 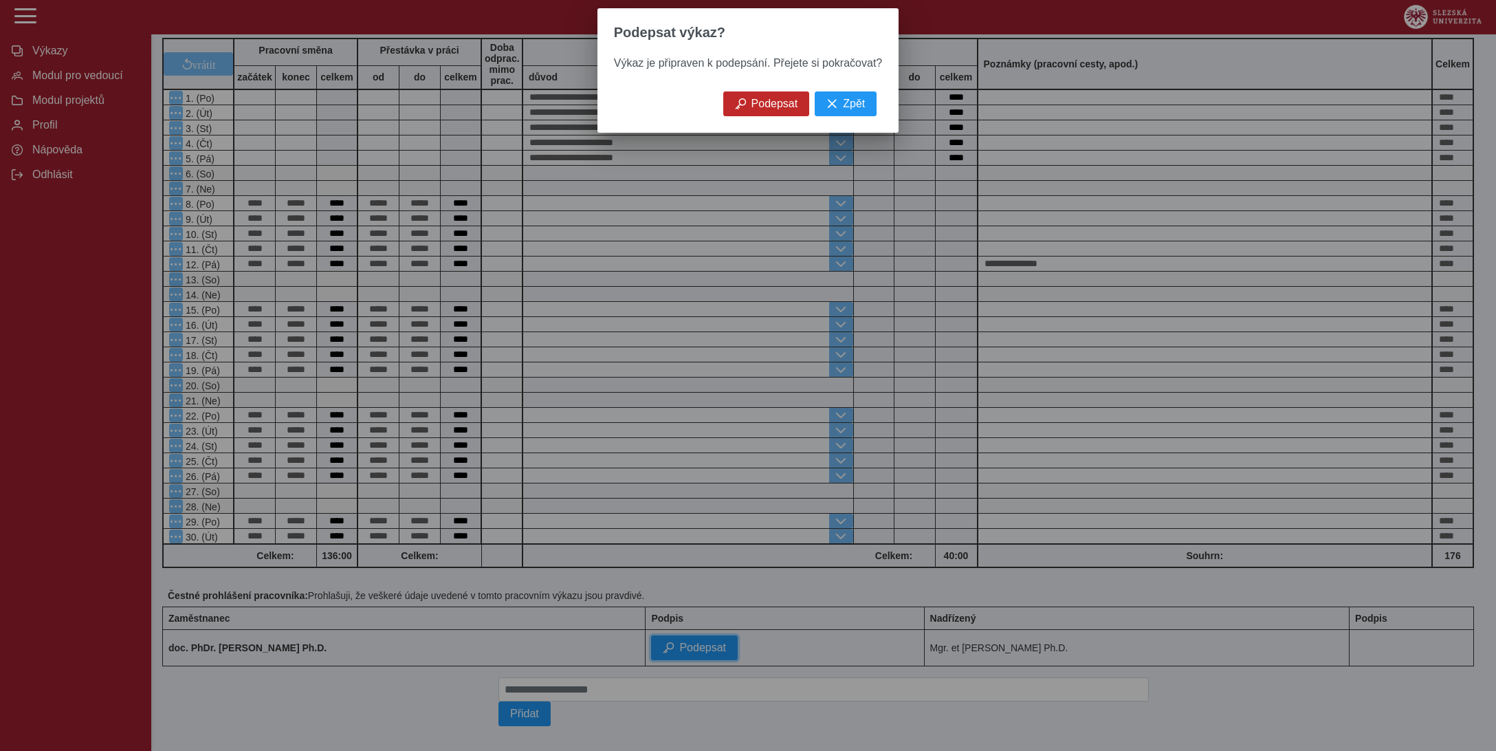 What do you see at coordinates (748, 63) in the screenshot?
I see `span: Výkaz je připraven k podepsání. Přejete si pokračovat?` at bounding box center [748, 63].